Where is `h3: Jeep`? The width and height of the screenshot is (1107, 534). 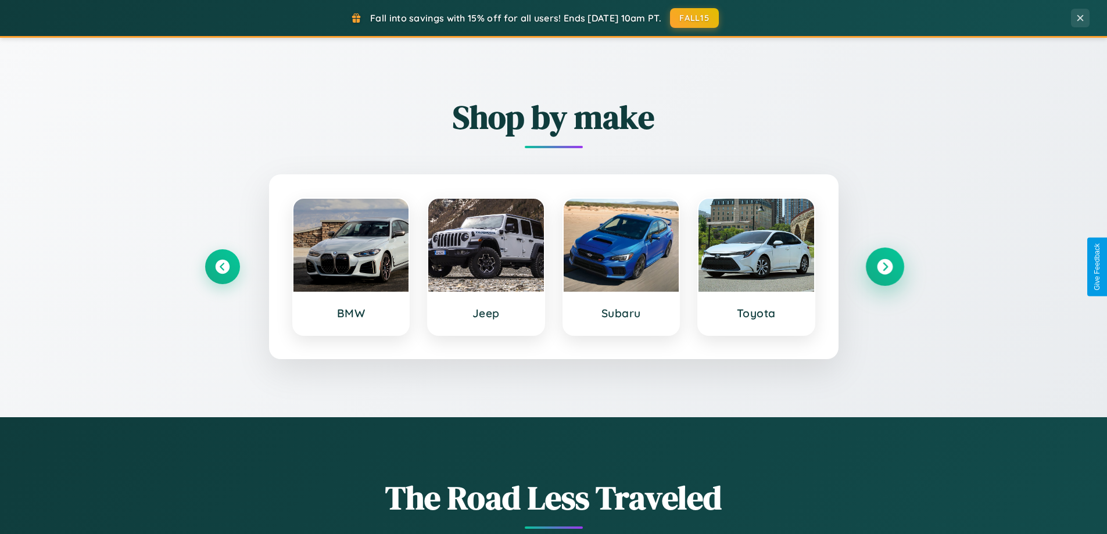
h3: Jeep is located at coordinates (486, 313).